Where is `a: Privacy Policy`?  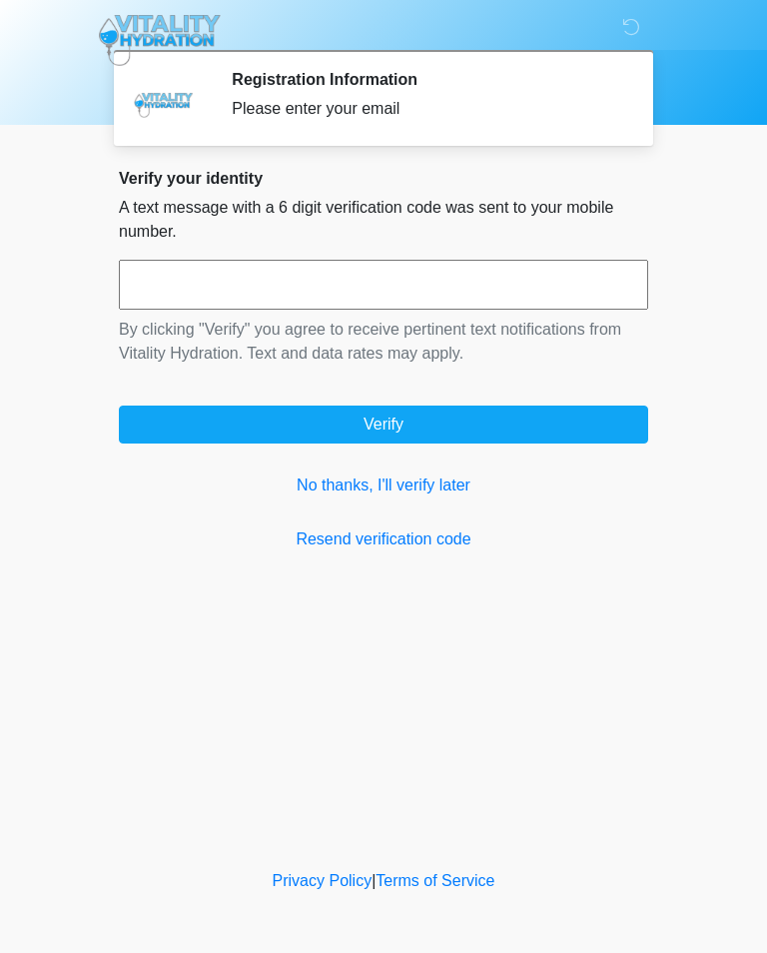 a: Privacy Policy is located at coordinates (323, 880).